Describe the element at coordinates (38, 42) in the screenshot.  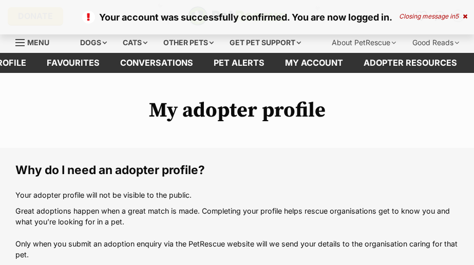
I see `span: Menu` at that location.